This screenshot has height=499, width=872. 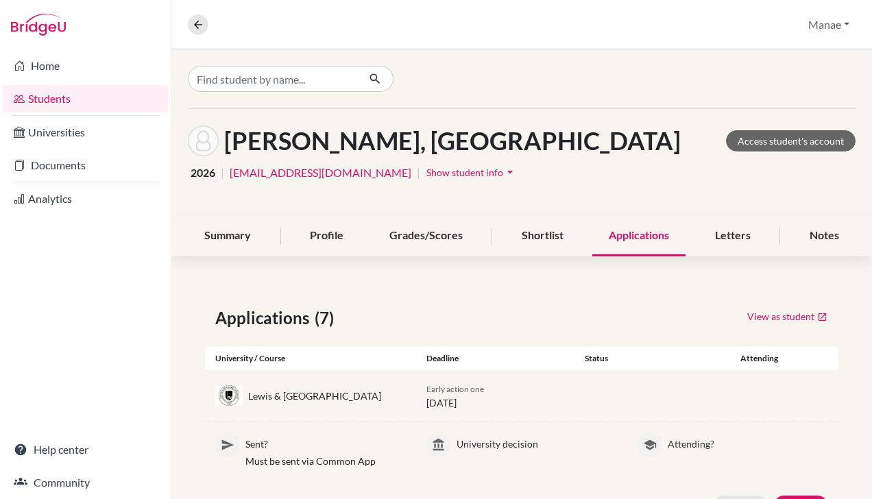 What do you see at coordinates (426, 236) in the screenshot?
I see `div: Grades/Scores` at bounding box center [426, 236].